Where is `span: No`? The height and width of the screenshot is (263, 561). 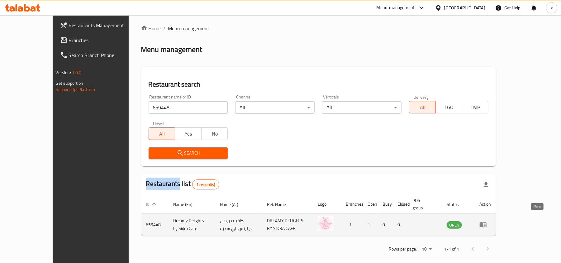 span: No is located at coordinates (214, 134).